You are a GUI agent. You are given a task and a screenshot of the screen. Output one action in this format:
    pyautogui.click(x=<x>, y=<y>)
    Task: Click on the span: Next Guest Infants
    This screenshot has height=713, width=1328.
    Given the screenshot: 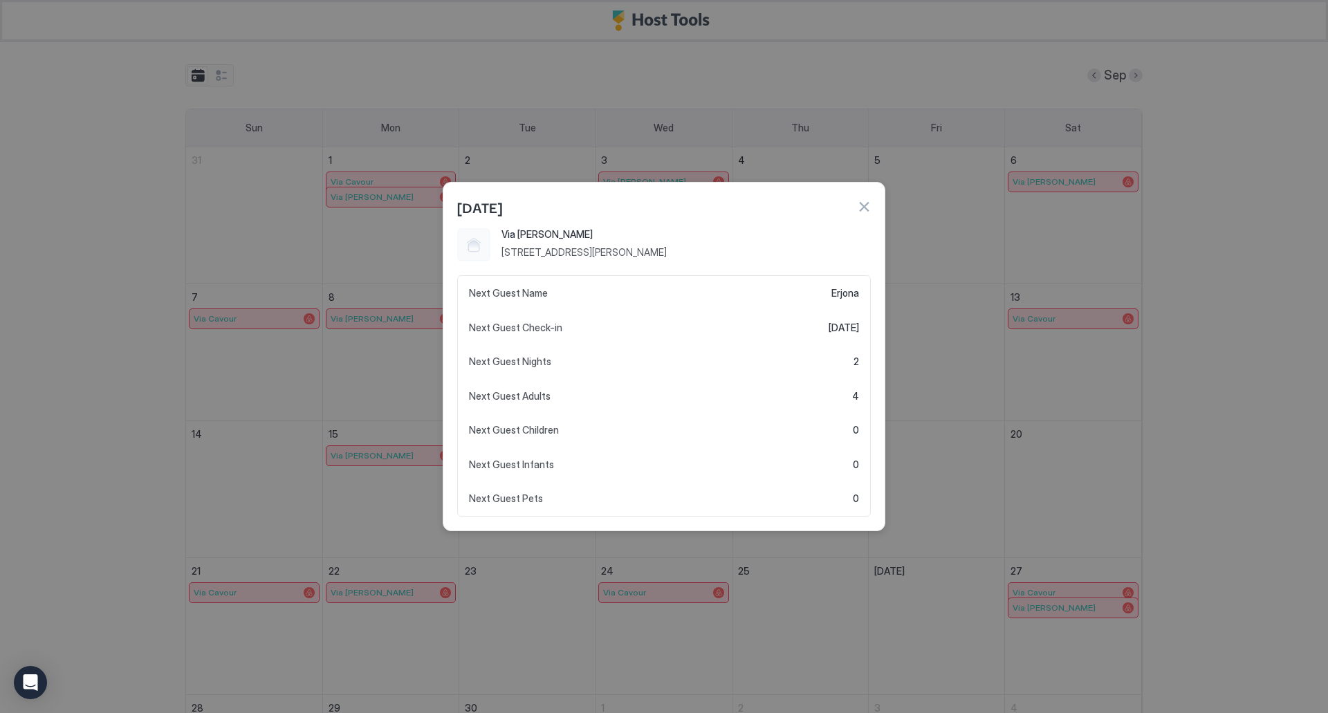 What is the action you would take?
    pyautogui.click(x=511, y=465)
    